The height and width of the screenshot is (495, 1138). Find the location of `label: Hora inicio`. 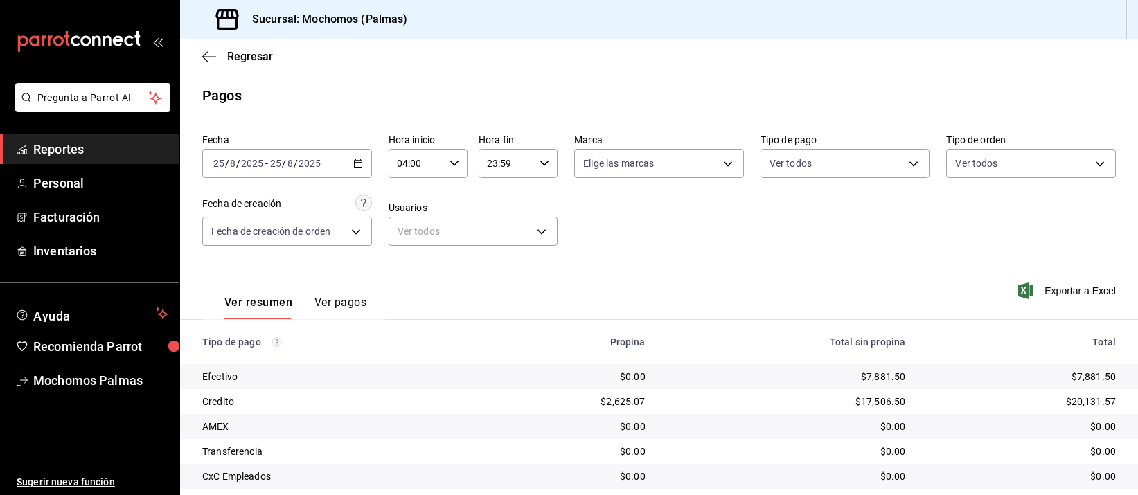

label: Hora inicio is located at coordinates (428, 140).